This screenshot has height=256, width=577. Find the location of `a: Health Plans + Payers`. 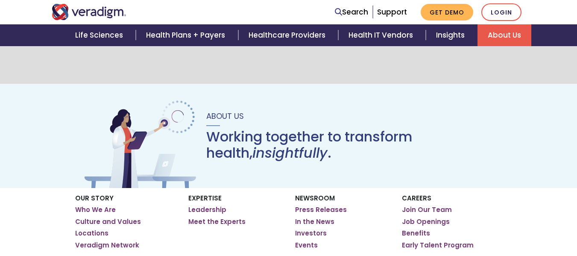

a: Health Plans + Payers is located at coordinates (187, 35).